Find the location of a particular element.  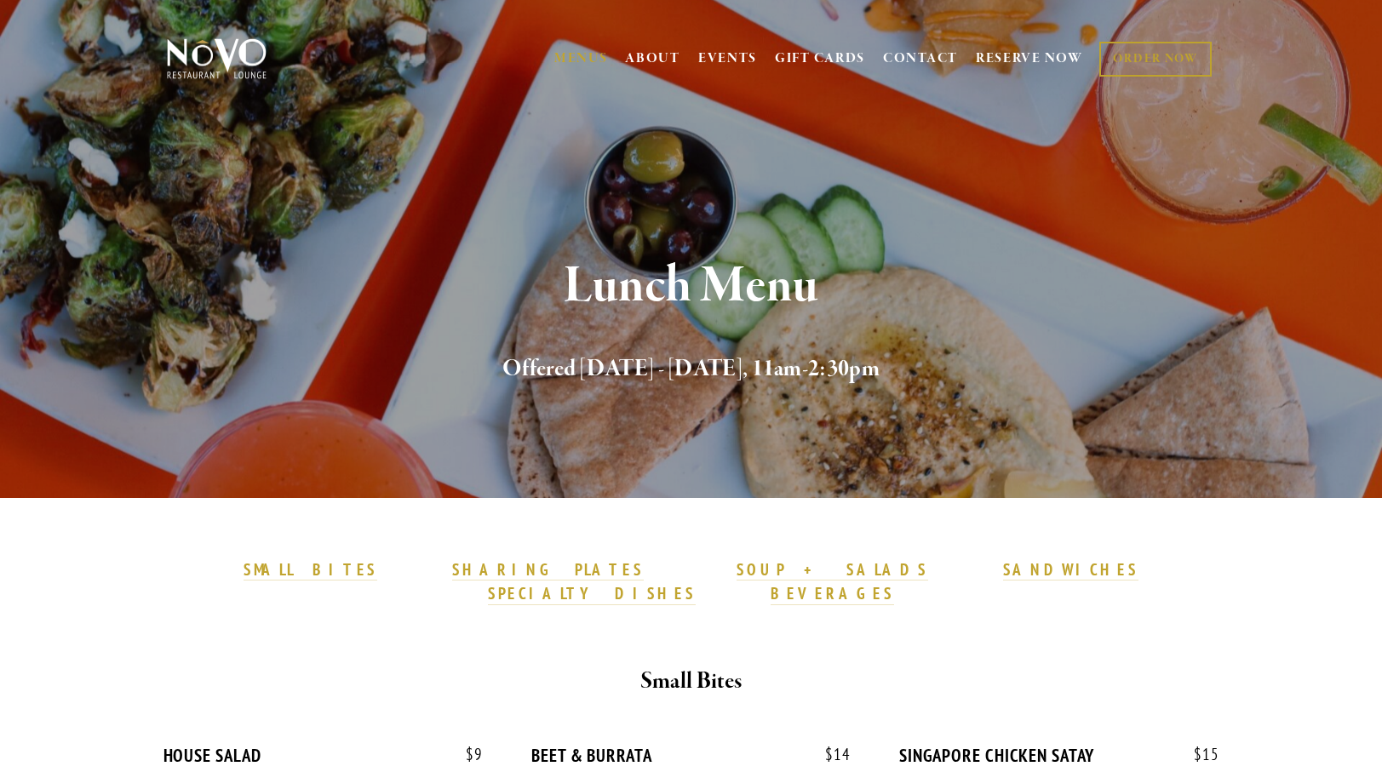

span: 14 is located at coordinates (829, 755).